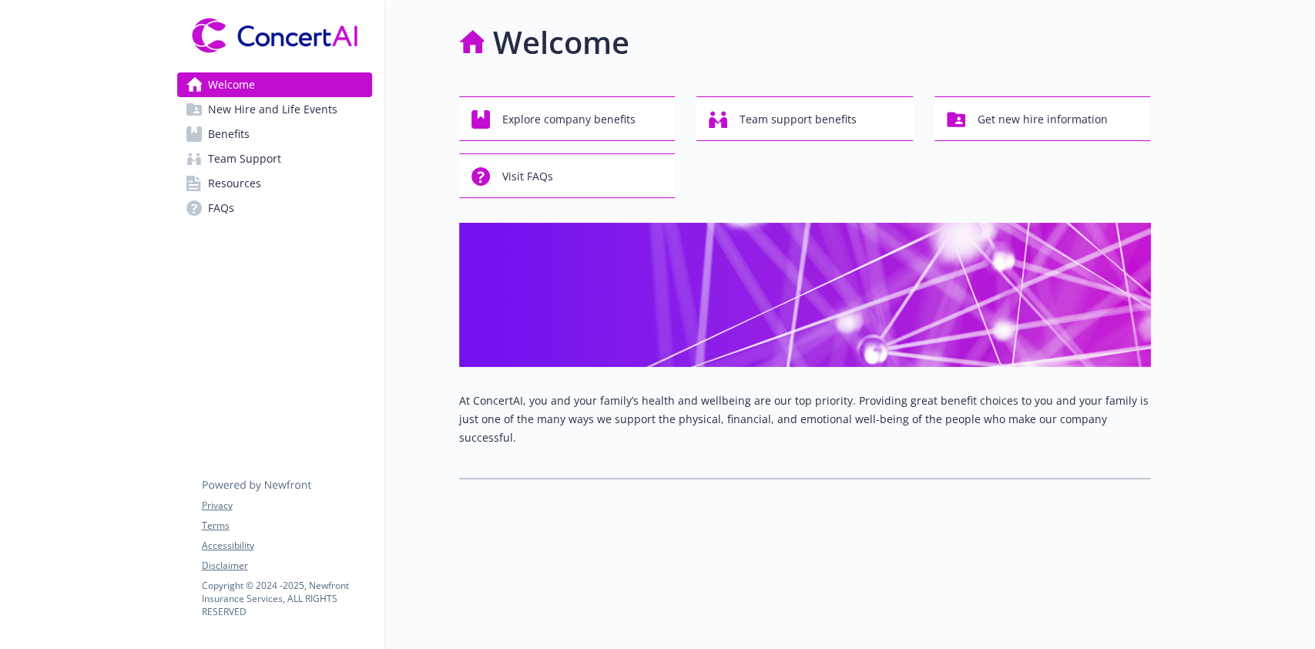 Image resolution: width=1315 pixels, height=649 pixels. I want to click on a: Resources, so click(274, 183).